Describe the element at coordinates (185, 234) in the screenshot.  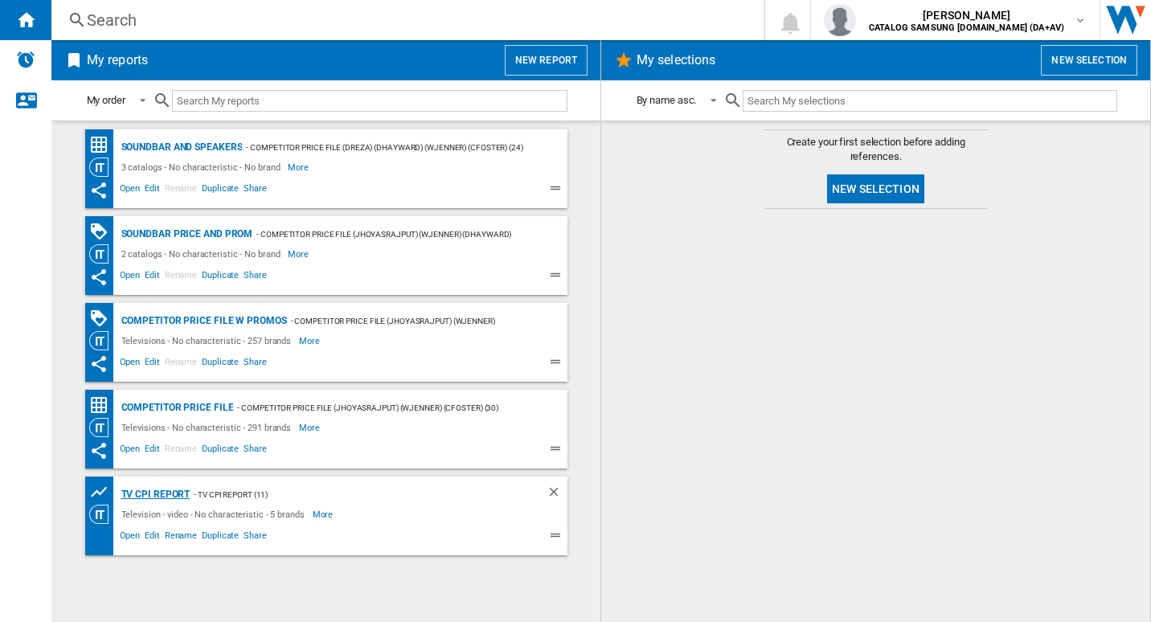
I see `div: Soundbar Price and Prom` at that location.